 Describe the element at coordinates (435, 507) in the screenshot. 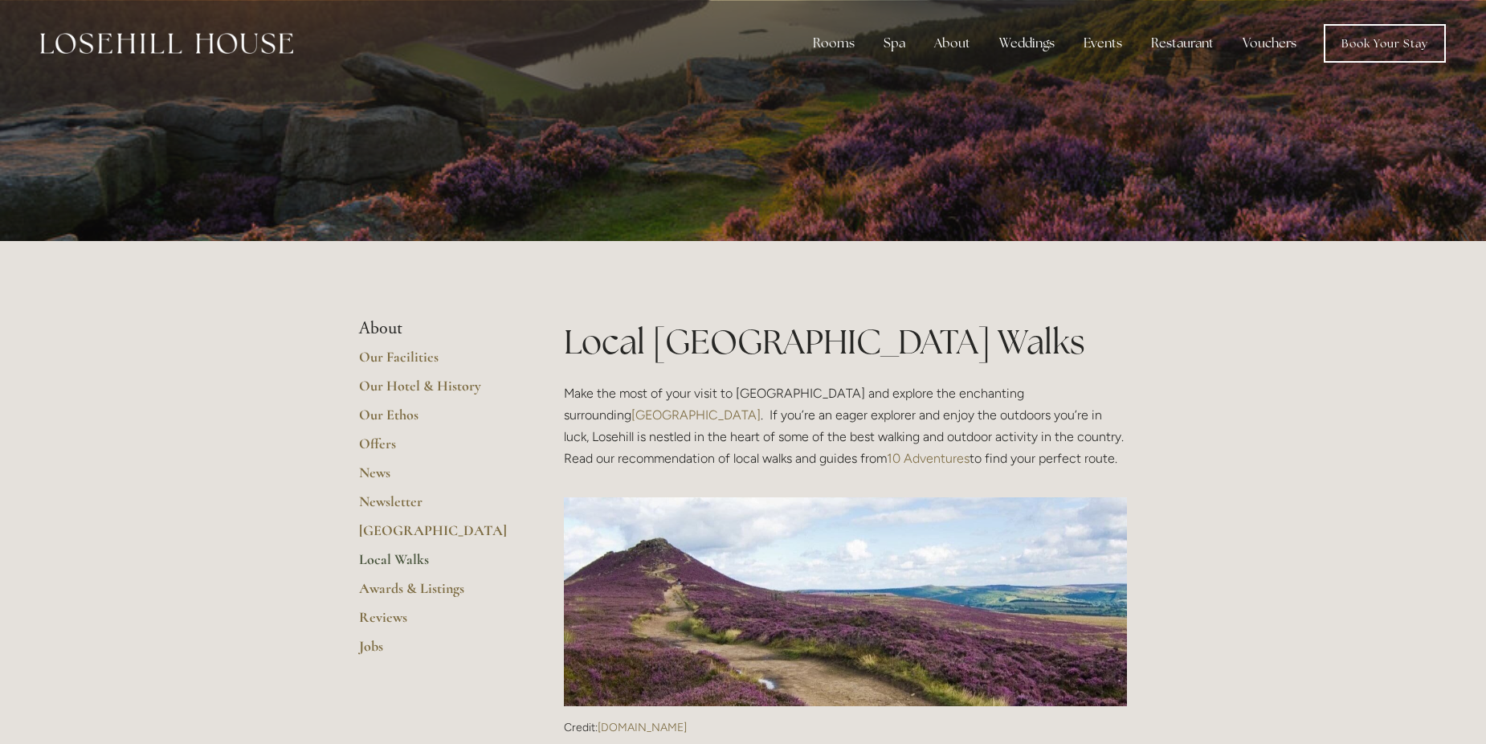

I see `a: Newsletter` at that location.